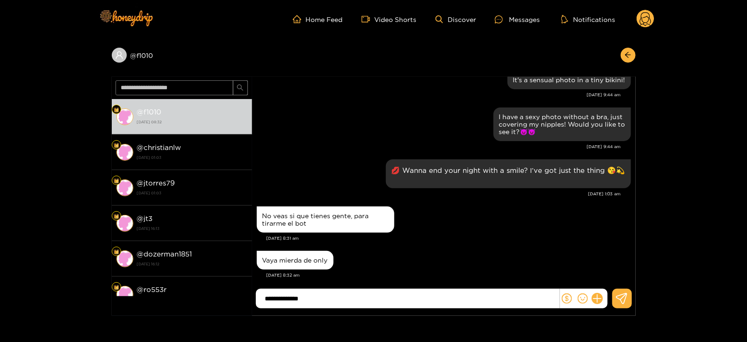 The width and height of the screenshot is (747, 342). Describe the element at coordinates (567, 299) in the screenshot. I see `span: dollar` at that location.